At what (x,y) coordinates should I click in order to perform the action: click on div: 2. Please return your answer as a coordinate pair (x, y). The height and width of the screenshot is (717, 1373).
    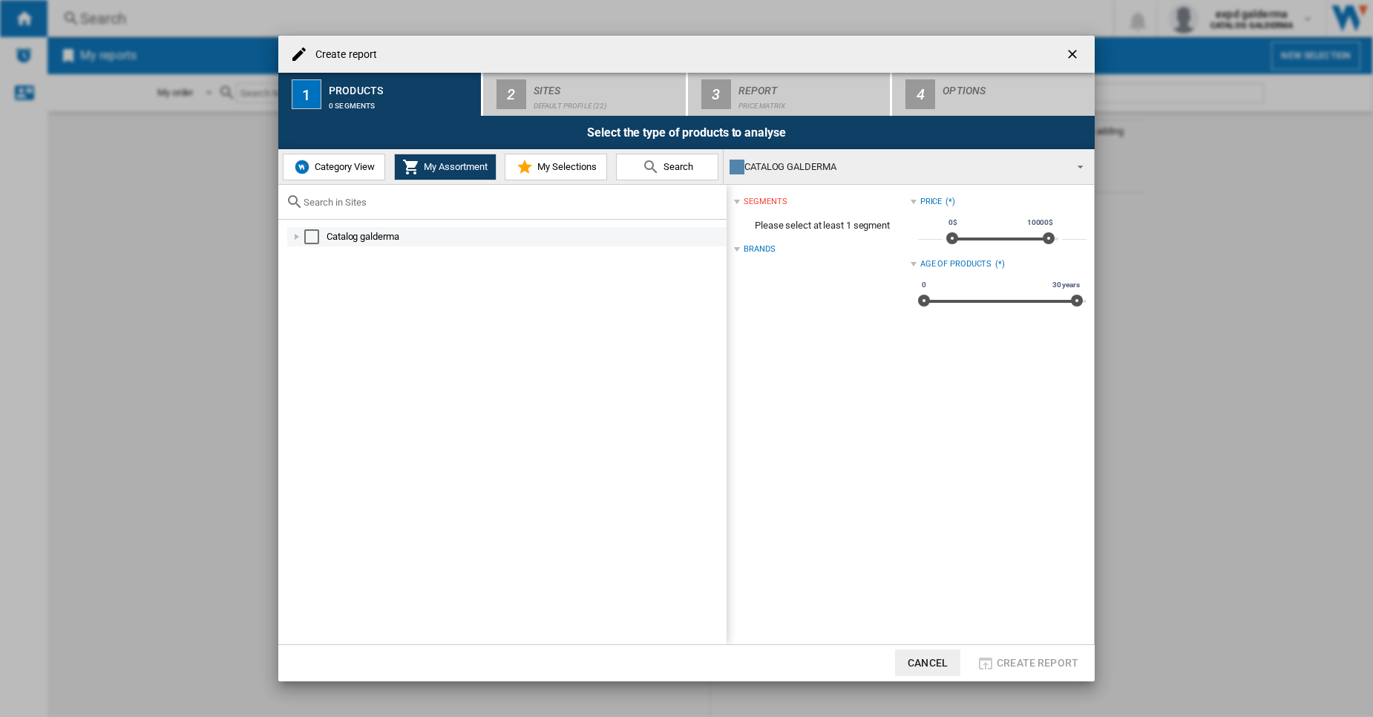
    Looking at the image, I should click on (511, 94).